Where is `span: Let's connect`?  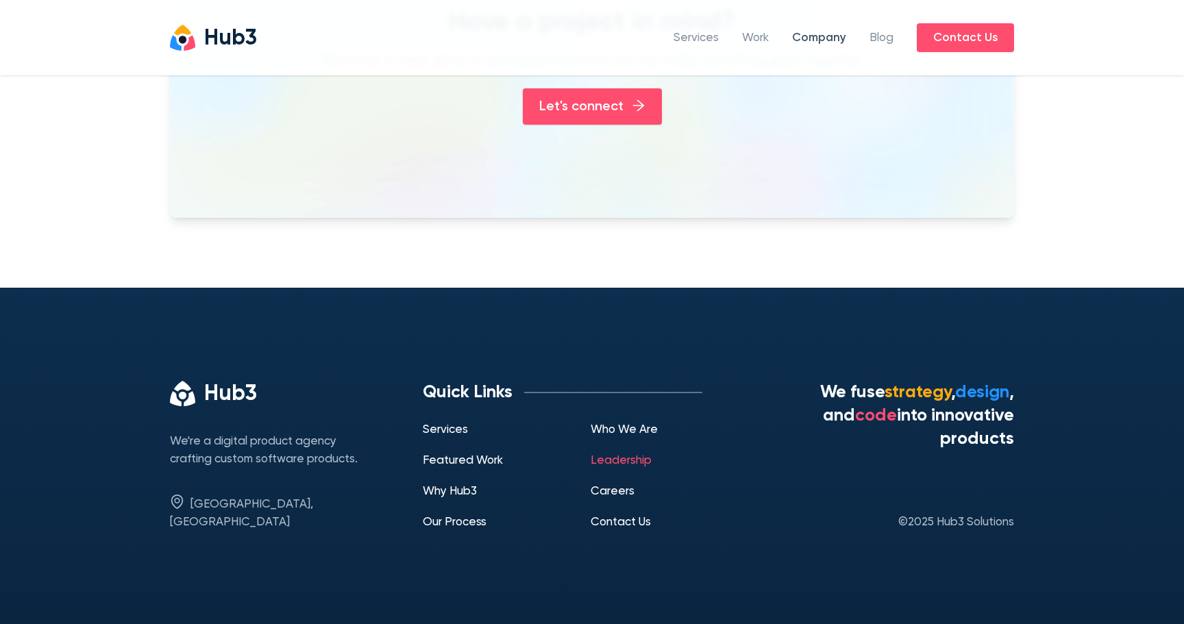 span: Let's connect is located at coordinates (581, 106).